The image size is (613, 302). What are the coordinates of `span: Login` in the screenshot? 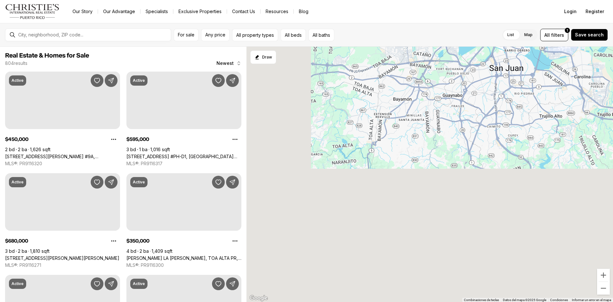 It's located at (570, 11).